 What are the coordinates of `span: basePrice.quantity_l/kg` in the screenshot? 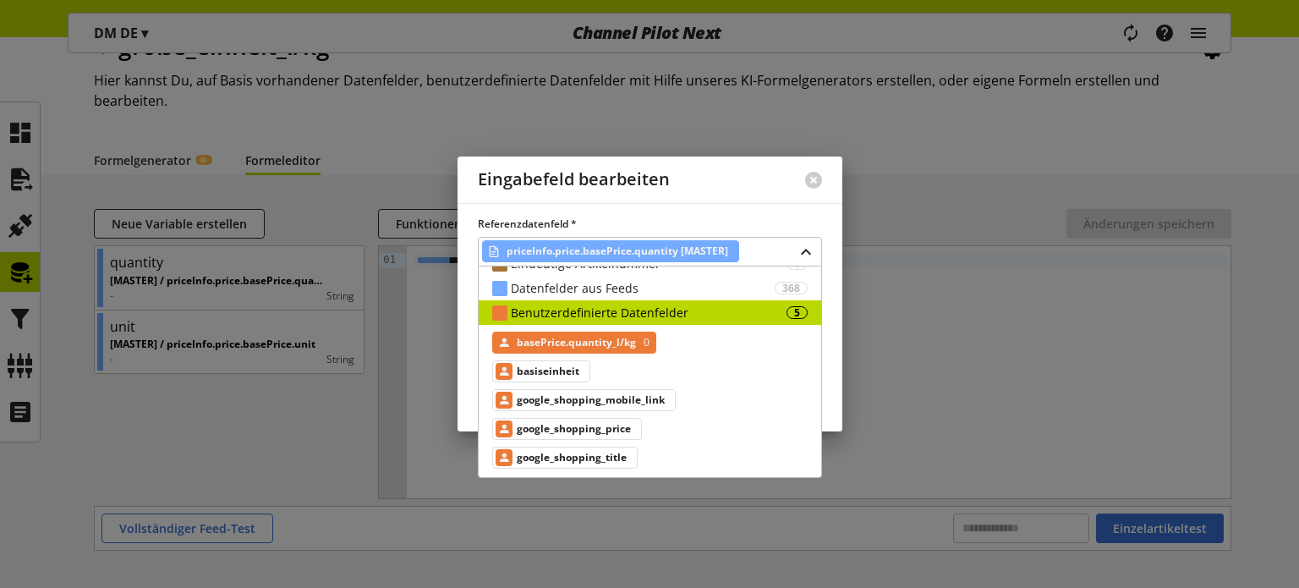 It's located at (576, 343).